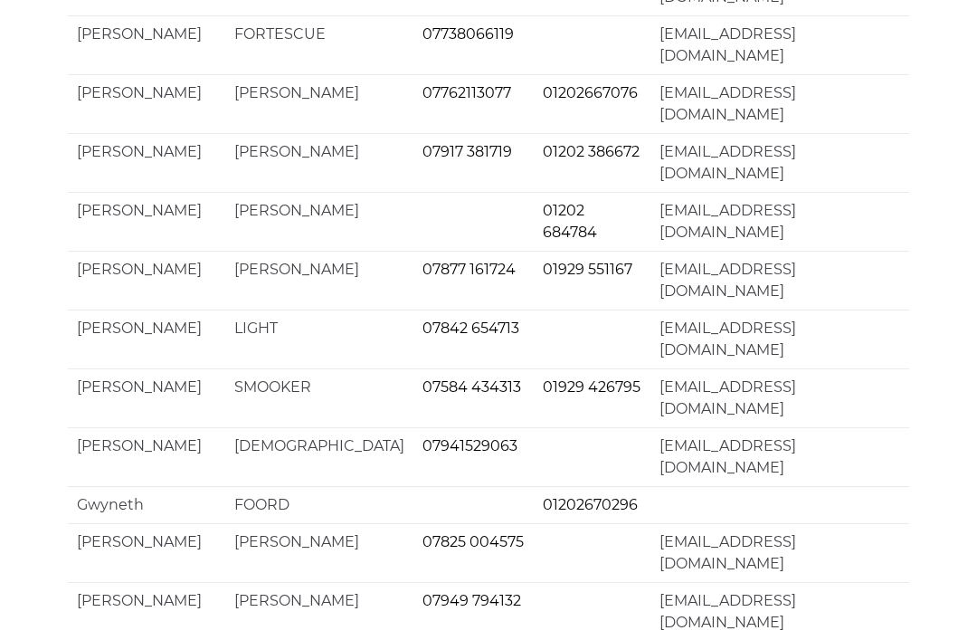 This screenshot has width=977, height=640. What do you see at coordinates (591, 151) in the screenshot?
I see `a: 01202 386672` at bounding box center [591, 151].